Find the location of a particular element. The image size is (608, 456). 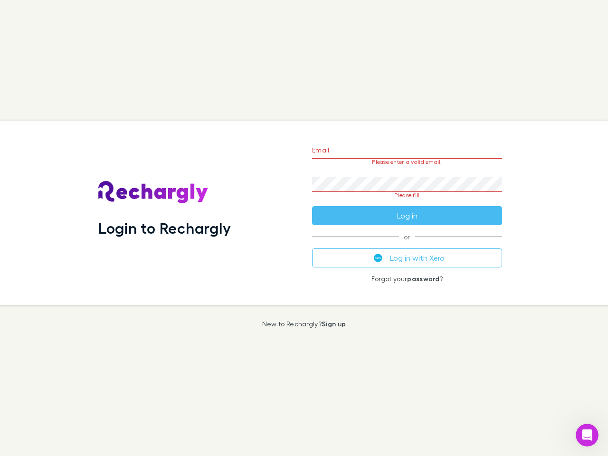

p: Forgot your ? is located at coordinates (407, 279).